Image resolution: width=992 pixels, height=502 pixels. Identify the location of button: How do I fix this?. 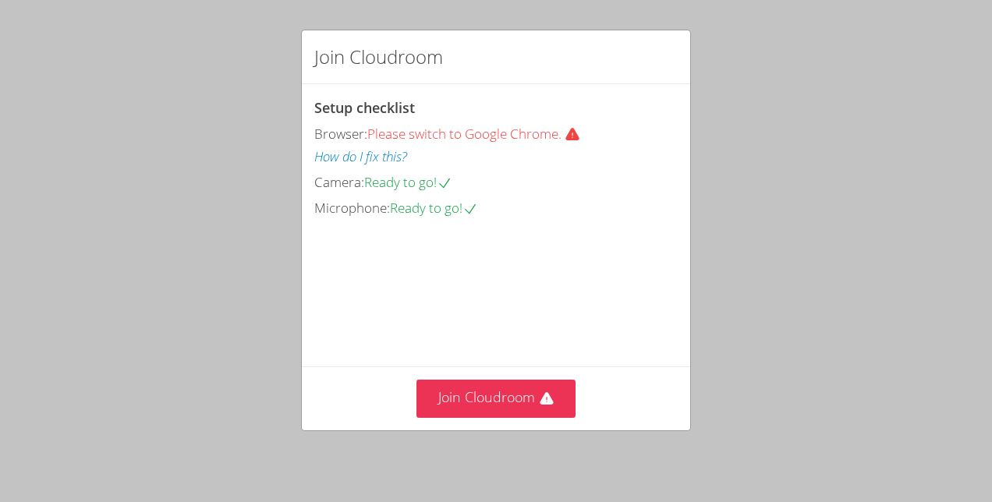
(360, 157).